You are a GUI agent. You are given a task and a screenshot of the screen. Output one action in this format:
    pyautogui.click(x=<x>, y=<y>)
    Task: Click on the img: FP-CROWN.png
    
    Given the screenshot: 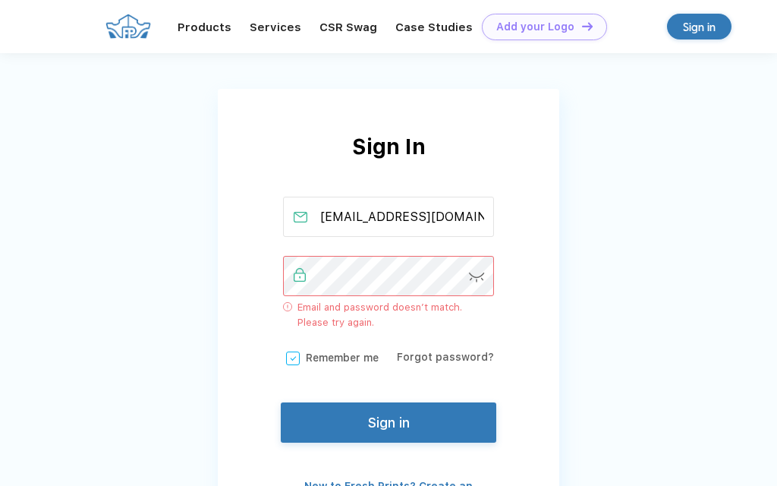 What is the action you would take?
    pyautogui.click(x=128, y=26)
    